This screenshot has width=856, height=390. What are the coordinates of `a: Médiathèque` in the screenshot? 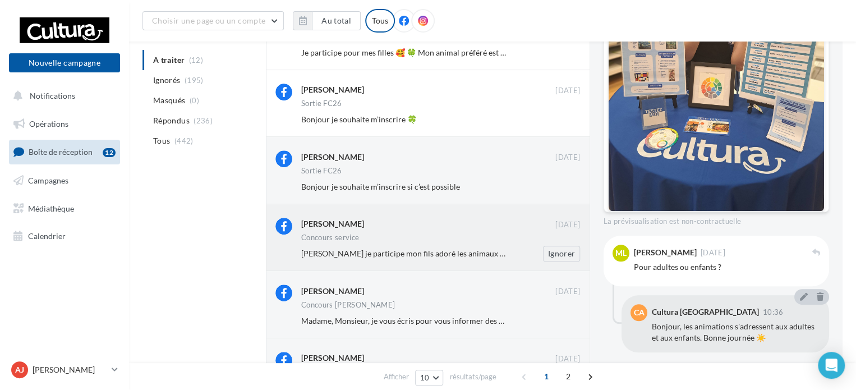 It's located at (65, 209).